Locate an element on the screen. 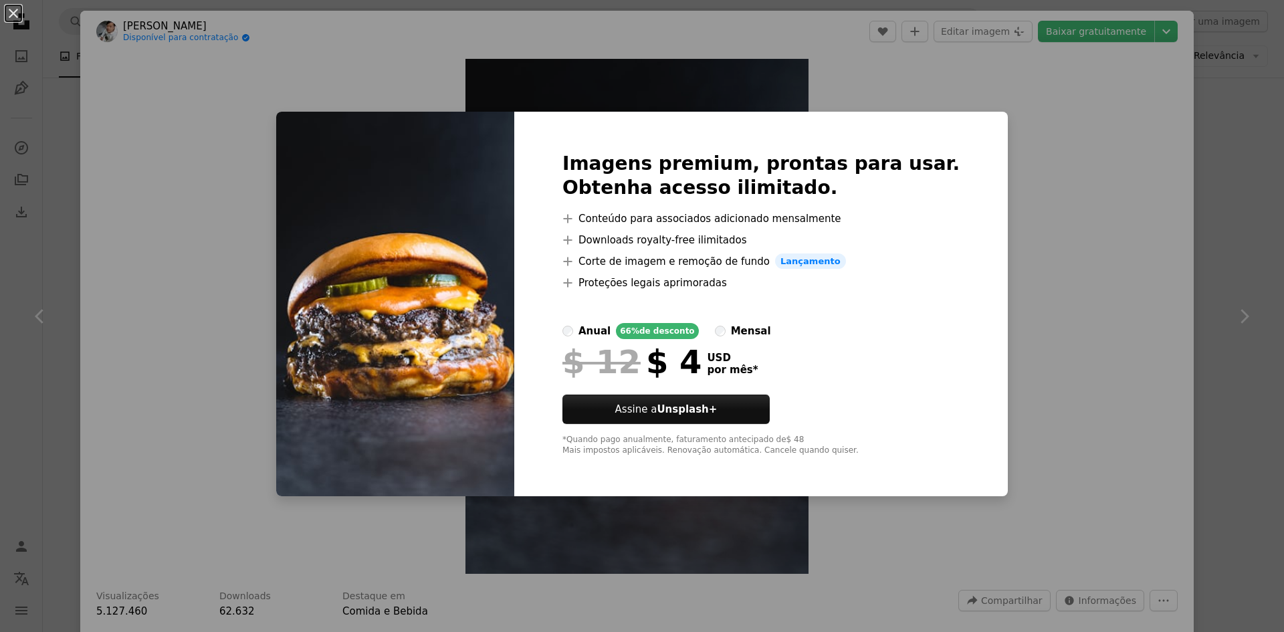  li: Downloads royalty-free ilimitados is located at coordinates (761, 240).